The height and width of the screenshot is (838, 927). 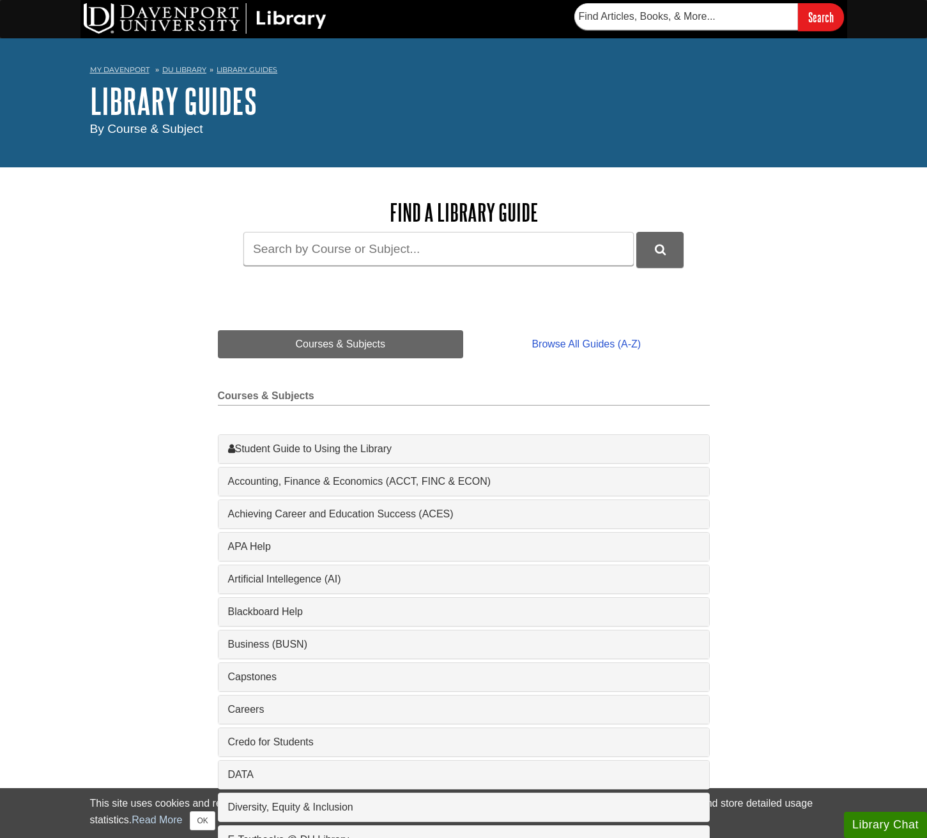 I want to click on div: DATA, so click(x=464, y=775).